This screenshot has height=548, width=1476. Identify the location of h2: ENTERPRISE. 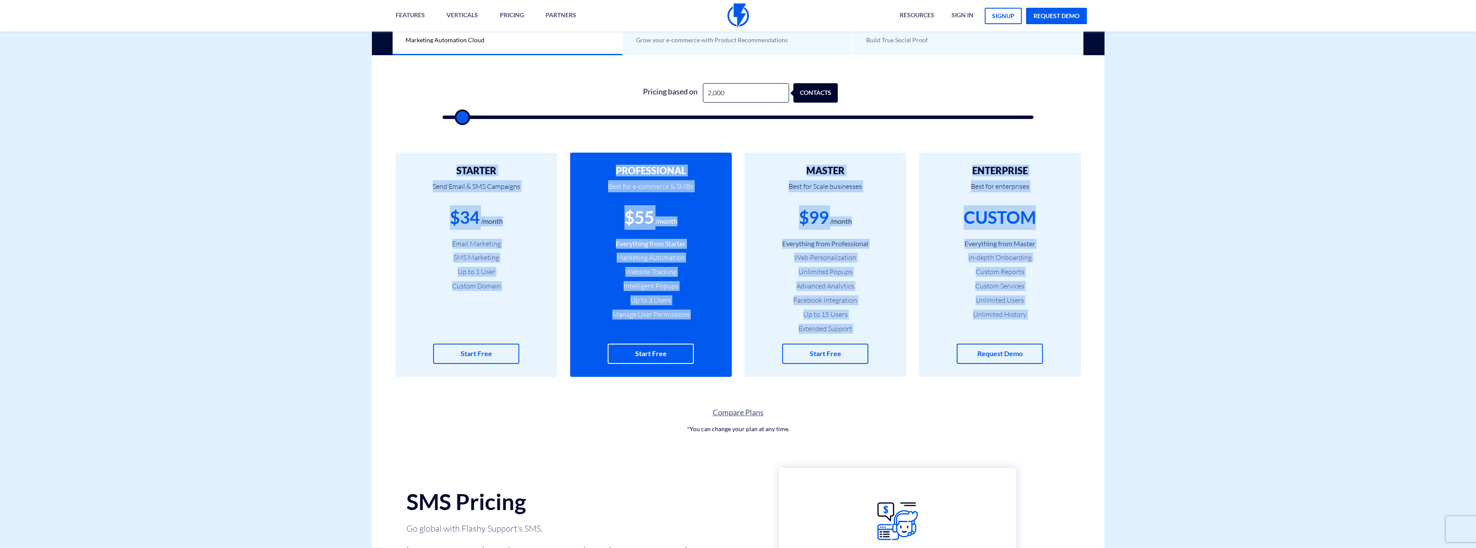
(1000, 171).